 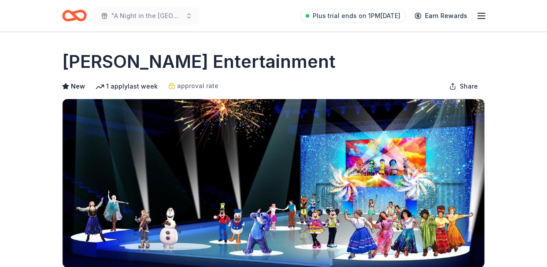 I want to click on a: Home, so click(x=74, y=15).